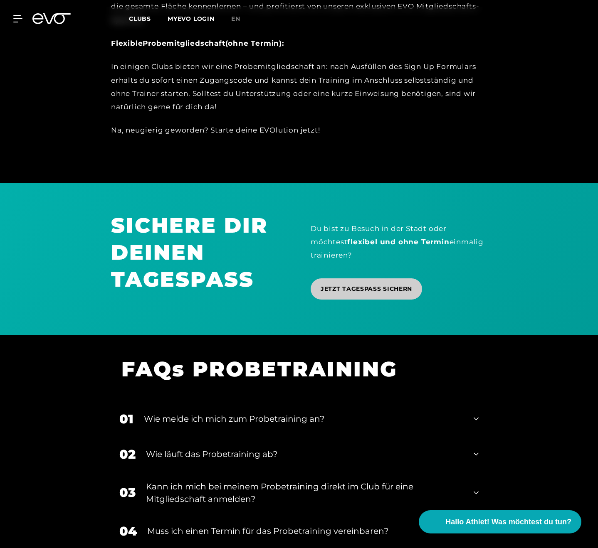 The image size is (598, 548). Describe the element at coordinates (398, 242) in the screenshot. I see `strong: flexibel und ohne Termin` at that location.